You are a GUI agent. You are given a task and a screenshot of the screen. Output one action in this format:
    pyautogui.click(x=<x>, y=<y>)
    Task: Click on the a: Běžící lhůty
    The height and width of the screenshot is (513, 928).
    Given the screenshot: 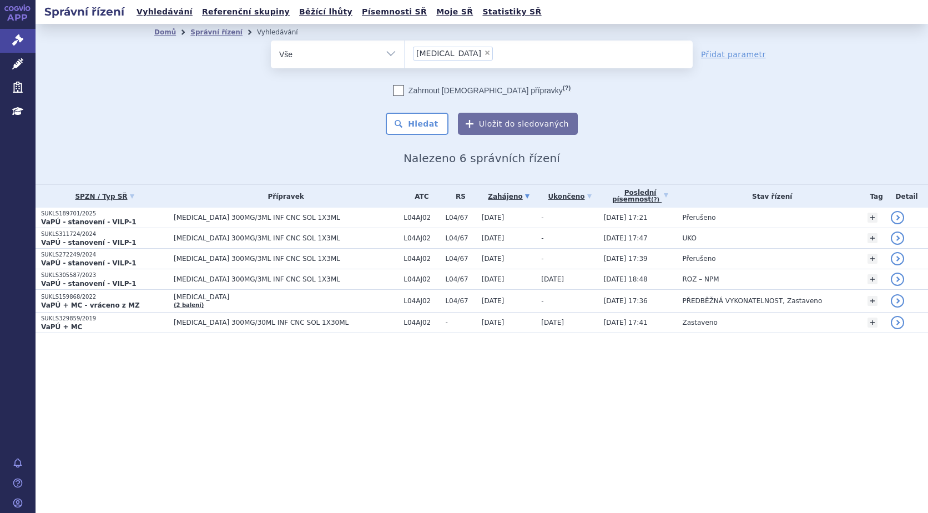 What is the action you would take?
    pyautogui.click(x=326, y=12)
    